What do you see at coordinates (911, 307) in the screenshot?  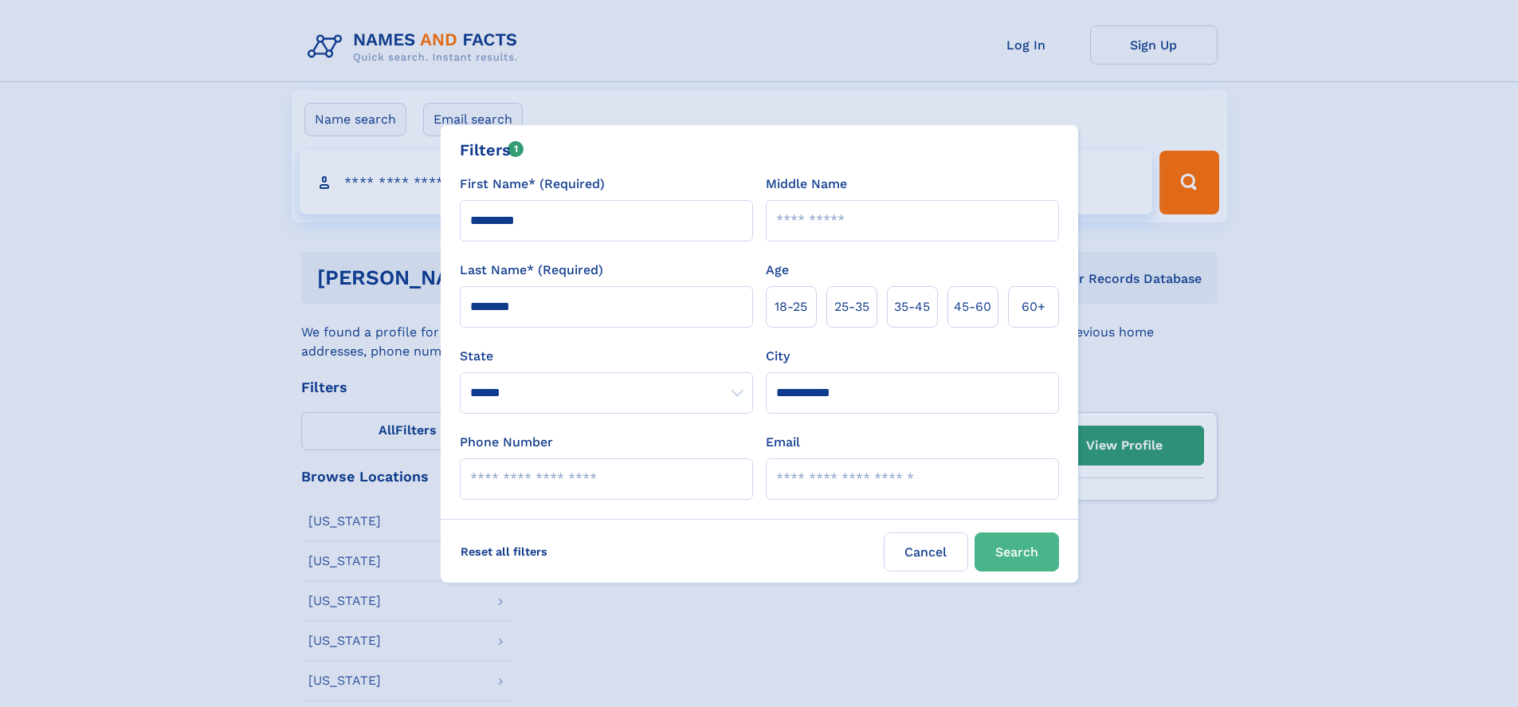 I see `span: 35‑45` at bounding box center [911, 307].